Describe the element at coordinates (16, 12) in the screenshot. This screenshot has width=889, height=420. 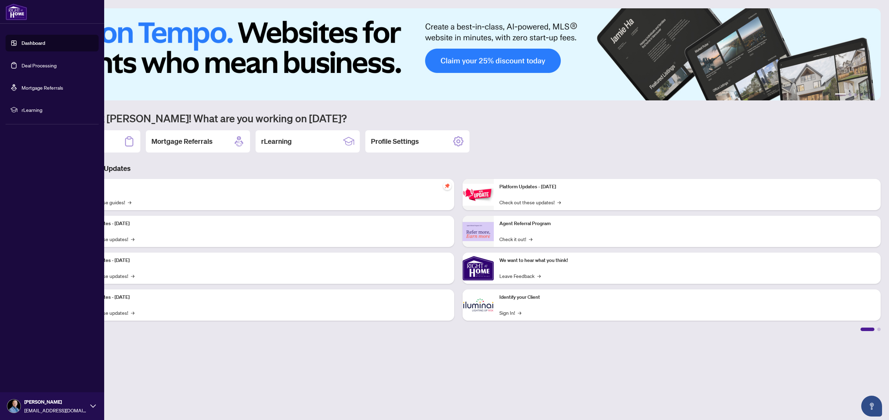
I see `img: logo` at that location.